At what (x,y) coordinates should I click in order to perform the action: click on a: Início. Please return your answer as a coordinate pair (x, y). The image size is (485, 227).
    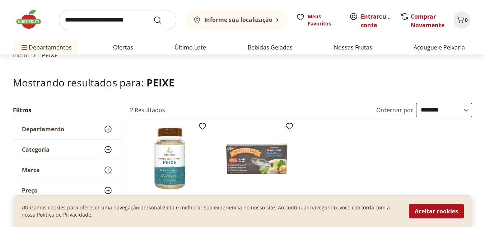
    Looking at the image, I should click on (20, 55).